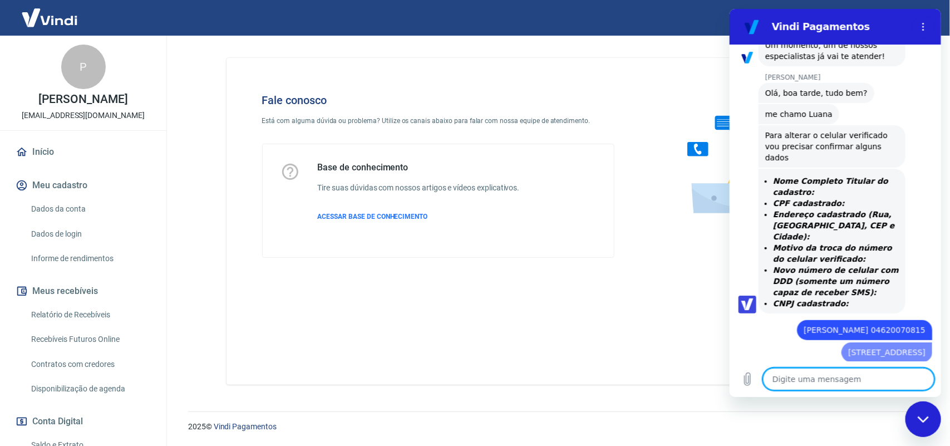  Describe the element at coordinates (83, 422) in the screenshot. I see `button: Conta Digital` at that location.